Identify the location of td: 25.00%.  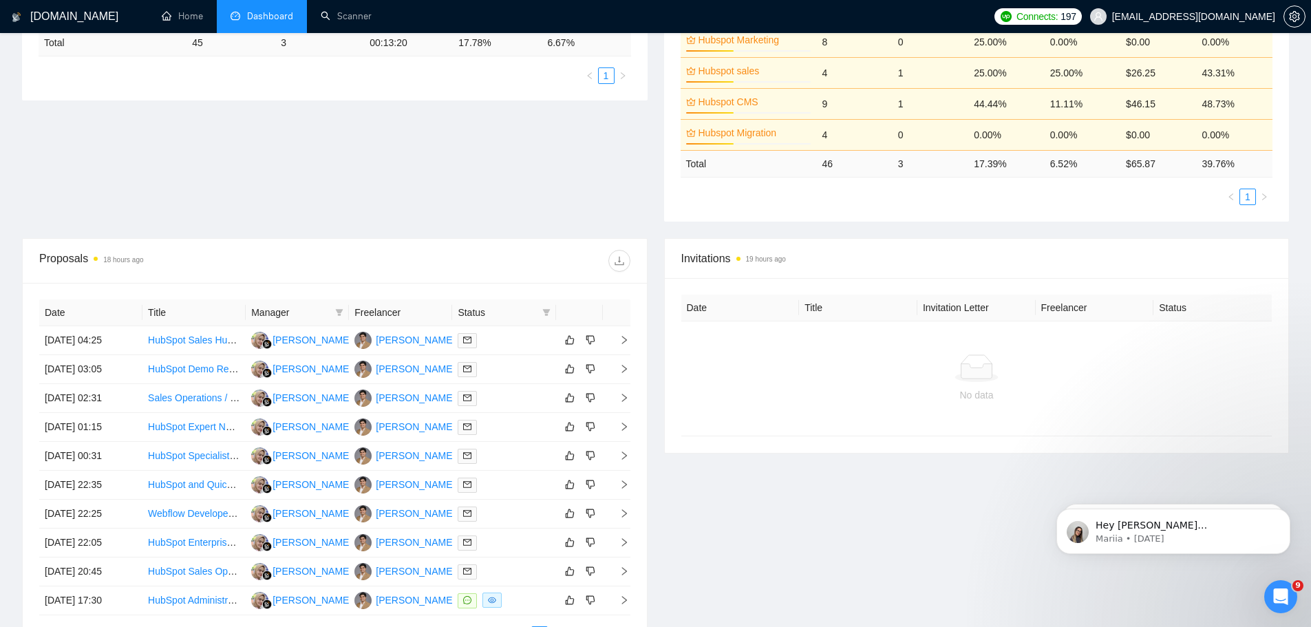
(1006, 41).